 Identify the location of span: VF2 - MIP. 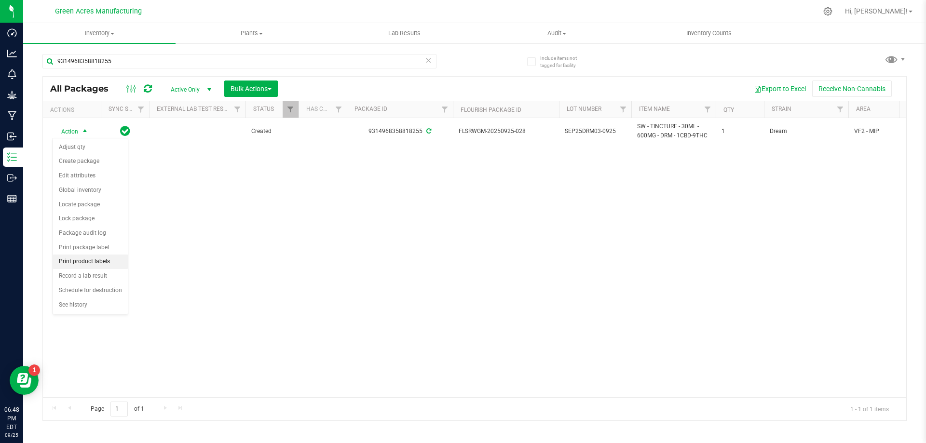
(885, 131).